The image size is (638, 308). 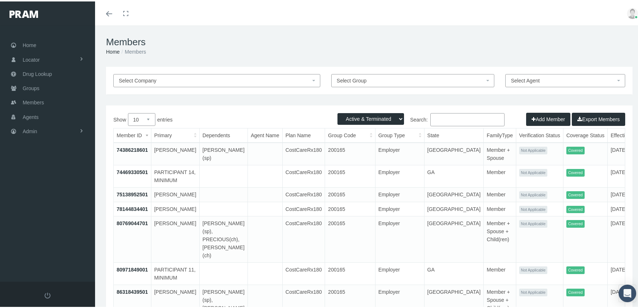 I want to click on label: Search:, so click(x=437, y=118).